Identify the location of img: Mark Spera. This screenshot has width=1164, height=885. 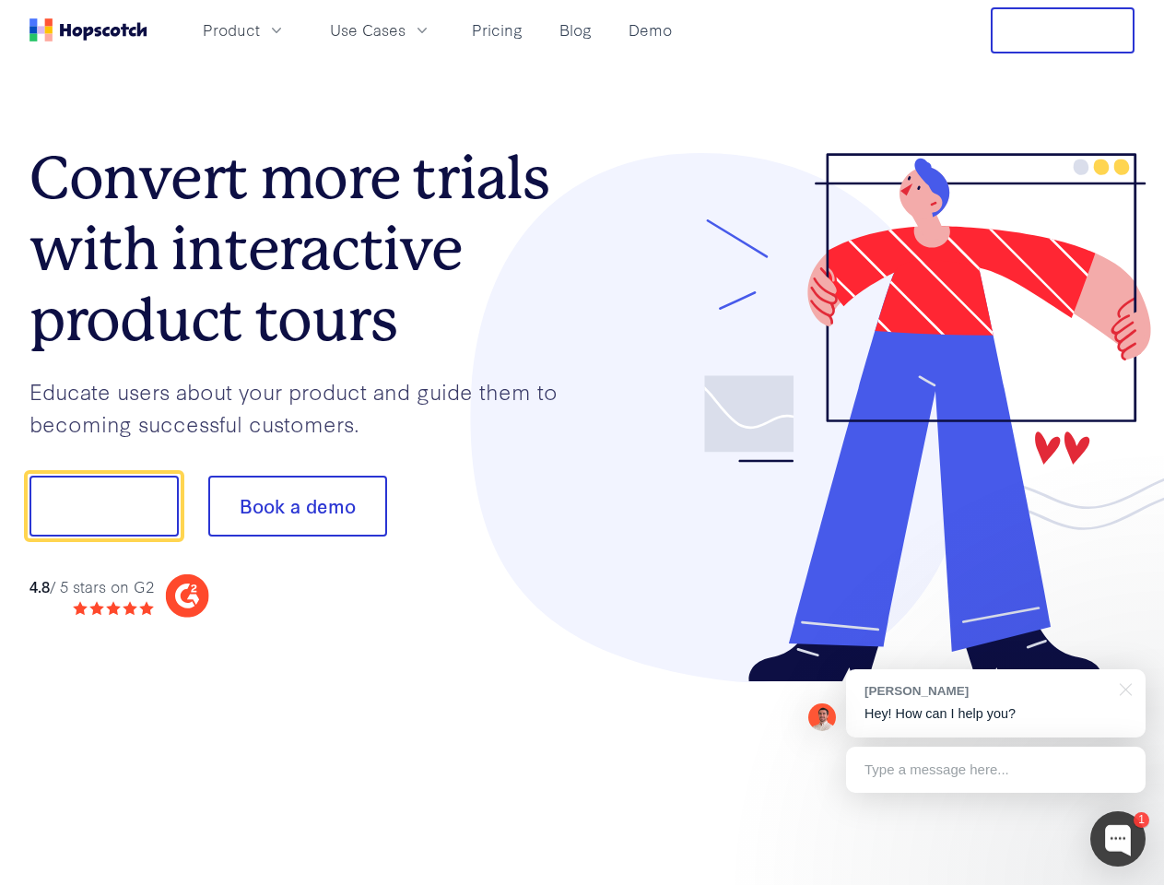
(822, 717).